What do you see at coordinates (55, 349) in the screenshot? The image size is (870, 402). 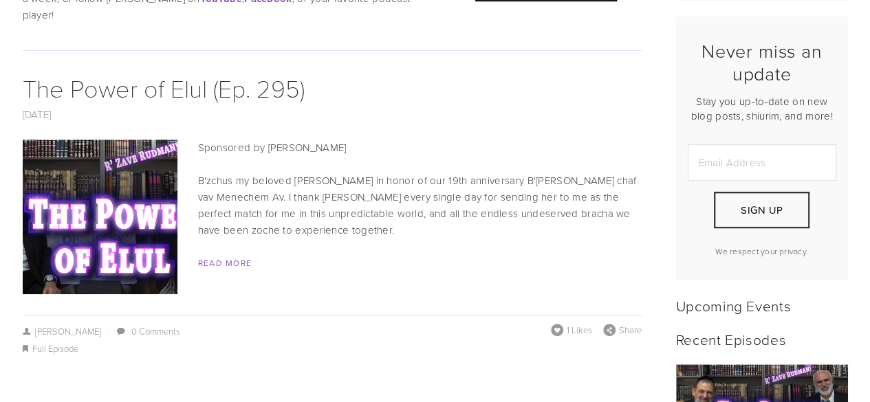 I see `a: Full Episode` at bounding box center [55, 349].